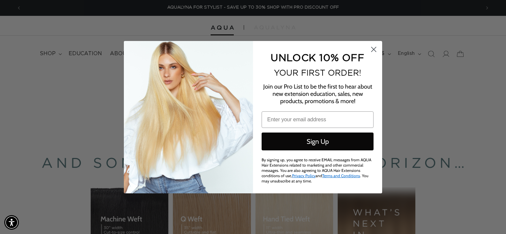 This screenshot has height=234, width=506. I want to click on button: Sign Up, so click(317, 142).